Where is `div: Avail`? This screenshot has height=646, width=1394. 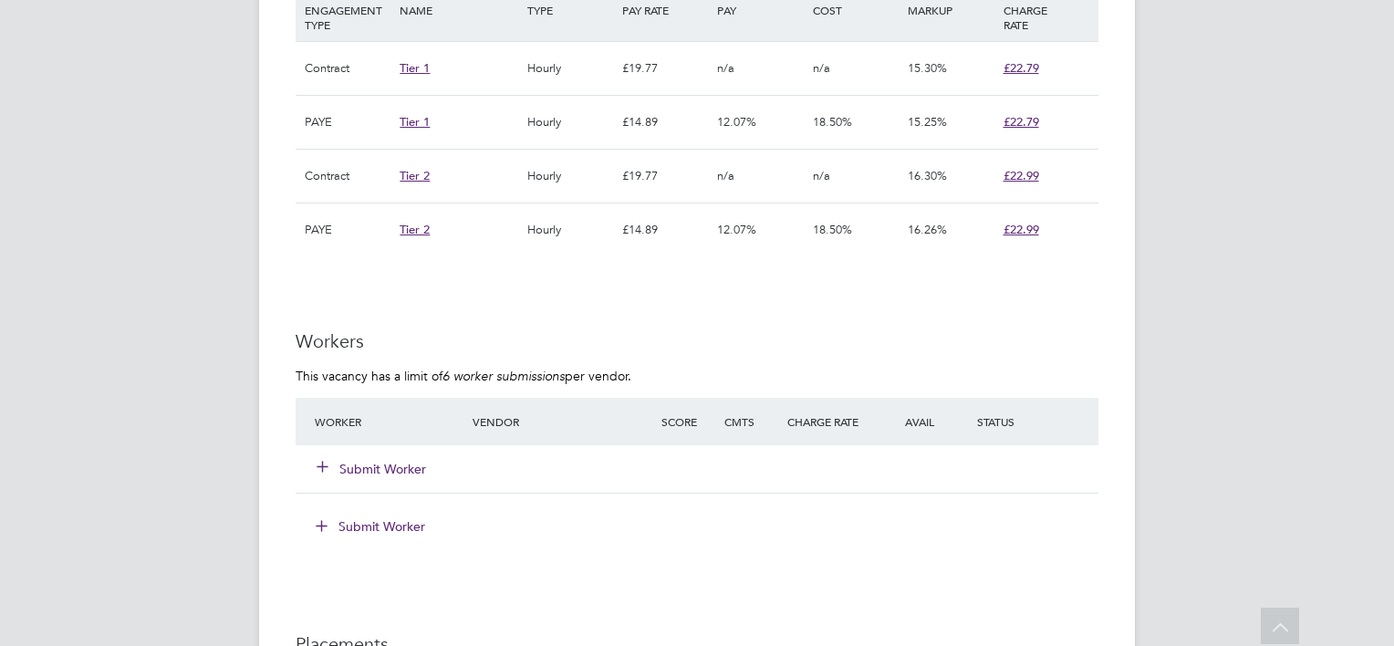
div: Avail is located at coordinates (925, 421).